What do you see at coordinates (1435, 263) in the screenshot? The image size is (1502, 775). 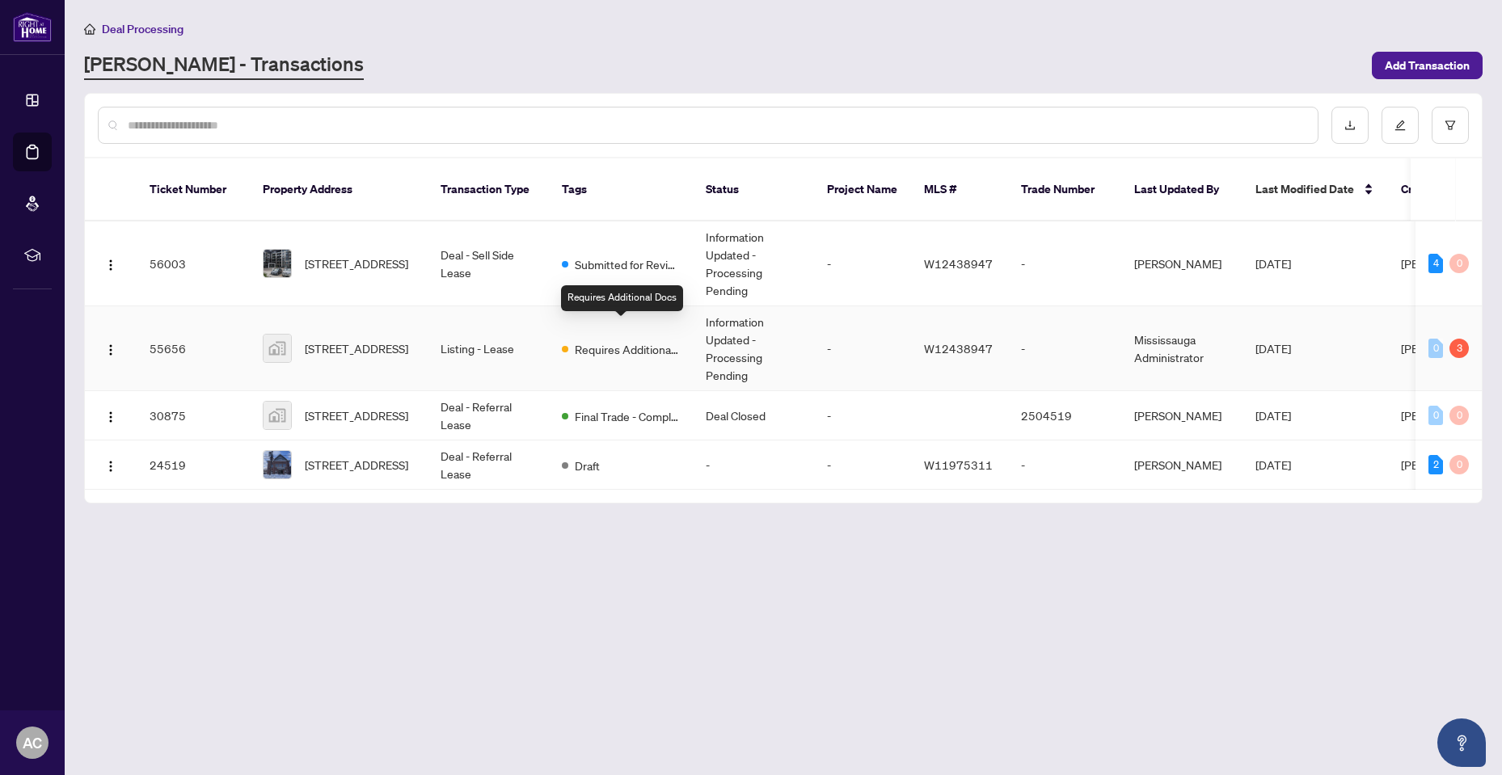 I see `div: 4` at bounding box center [1435, 263].